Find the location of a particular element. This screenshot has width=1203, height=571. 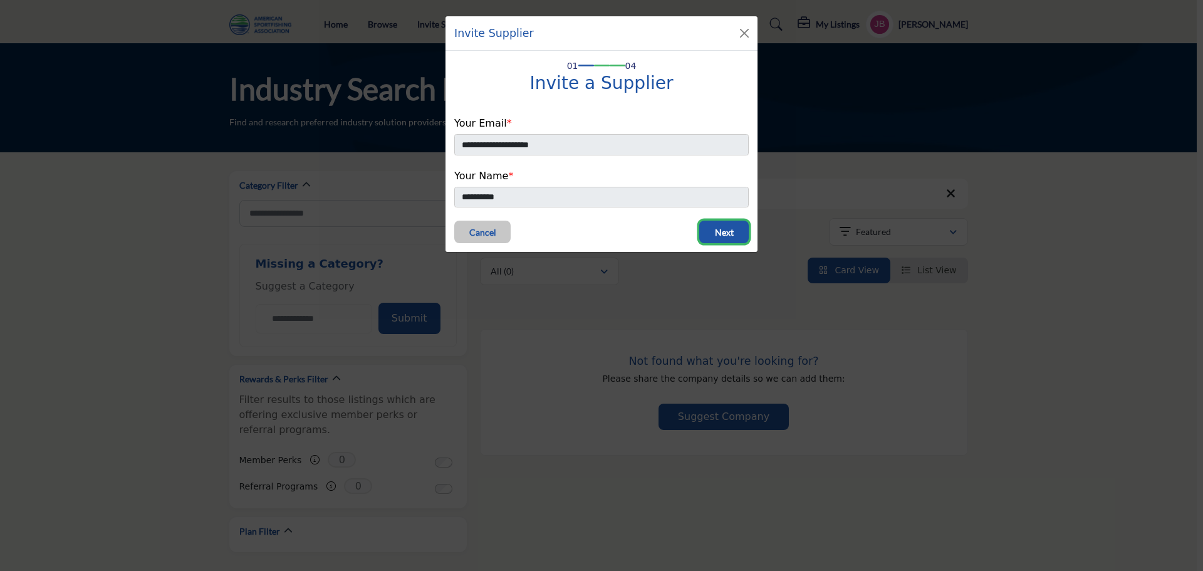

span: 04 is located at coordinates (631, 66).